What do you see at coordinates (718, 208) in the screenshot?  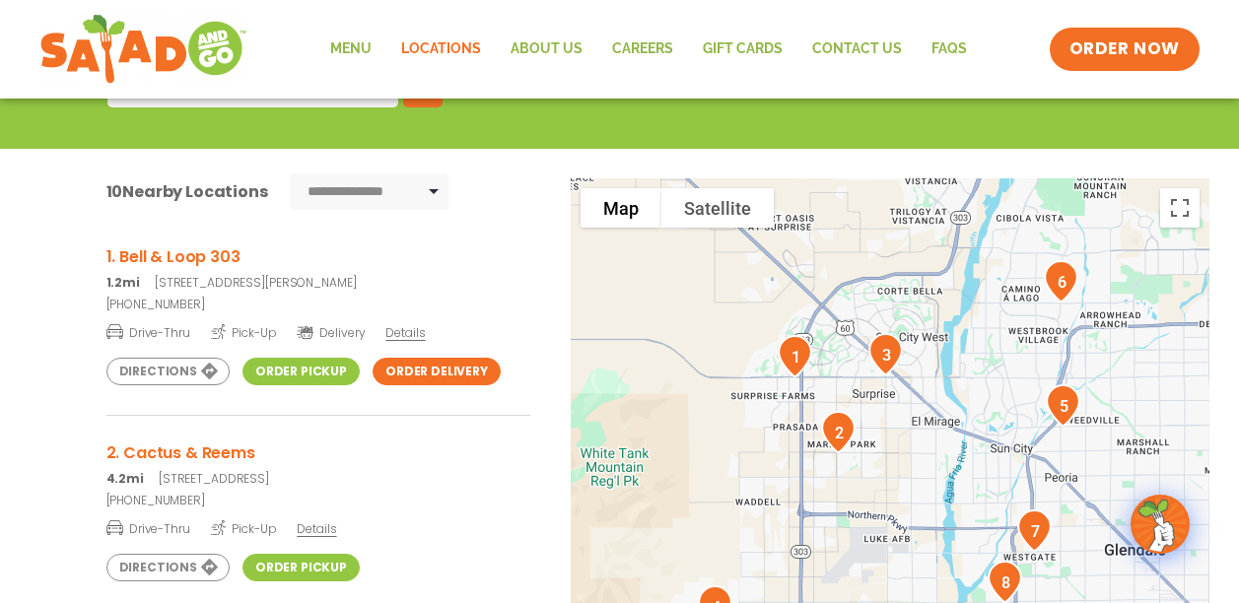 I see `button: Show satellite imagery` at bounding box center [718, 208].